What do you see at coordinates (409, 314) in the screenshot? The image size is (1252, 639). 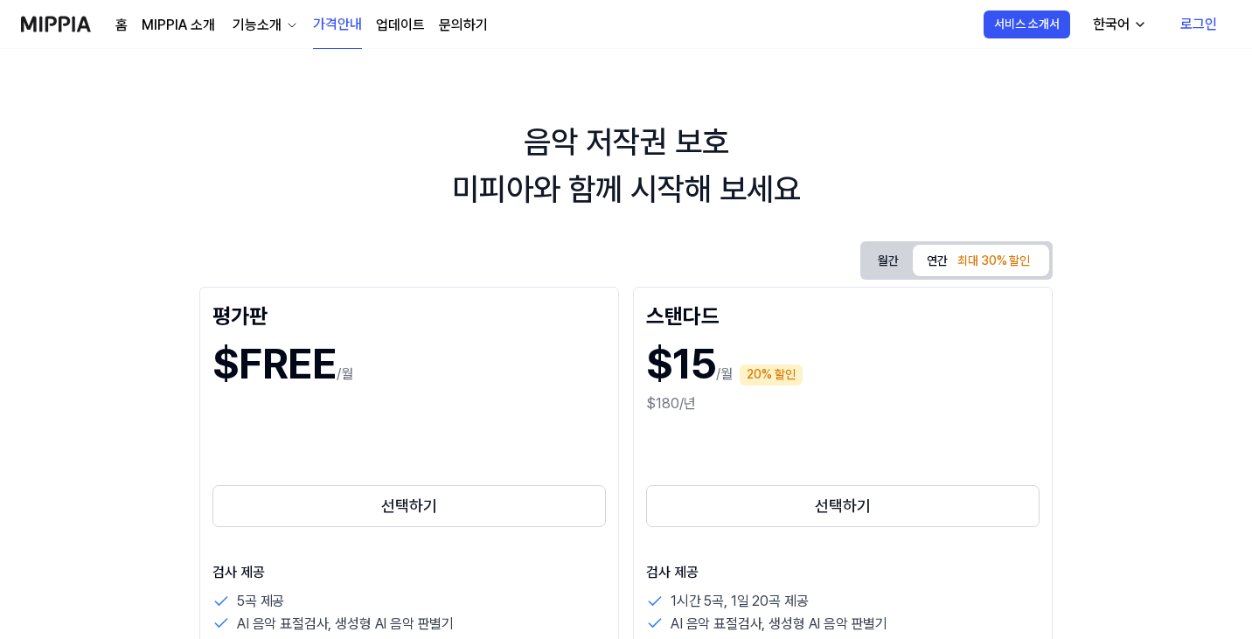 I see `div: 평가판` at bounding box center [409, 314].